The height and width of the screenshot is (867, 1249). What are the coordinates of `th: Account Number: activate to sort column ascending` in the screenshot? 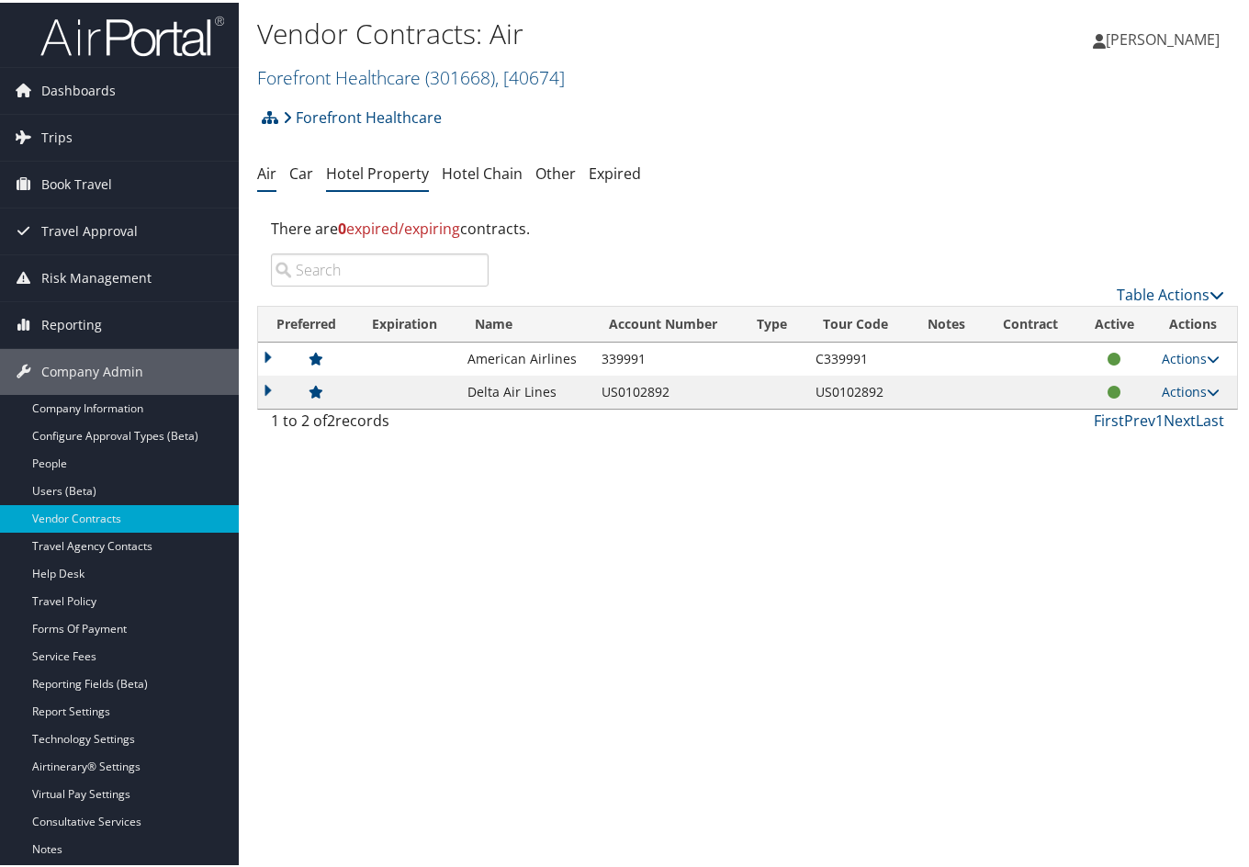 It's located at (666, 321).